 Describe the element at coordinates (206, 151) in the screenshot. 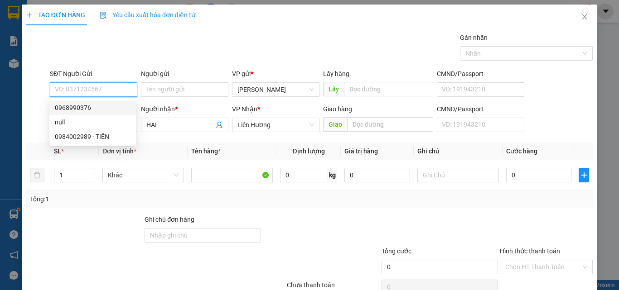

I see `span: Tên hàng` at that location.